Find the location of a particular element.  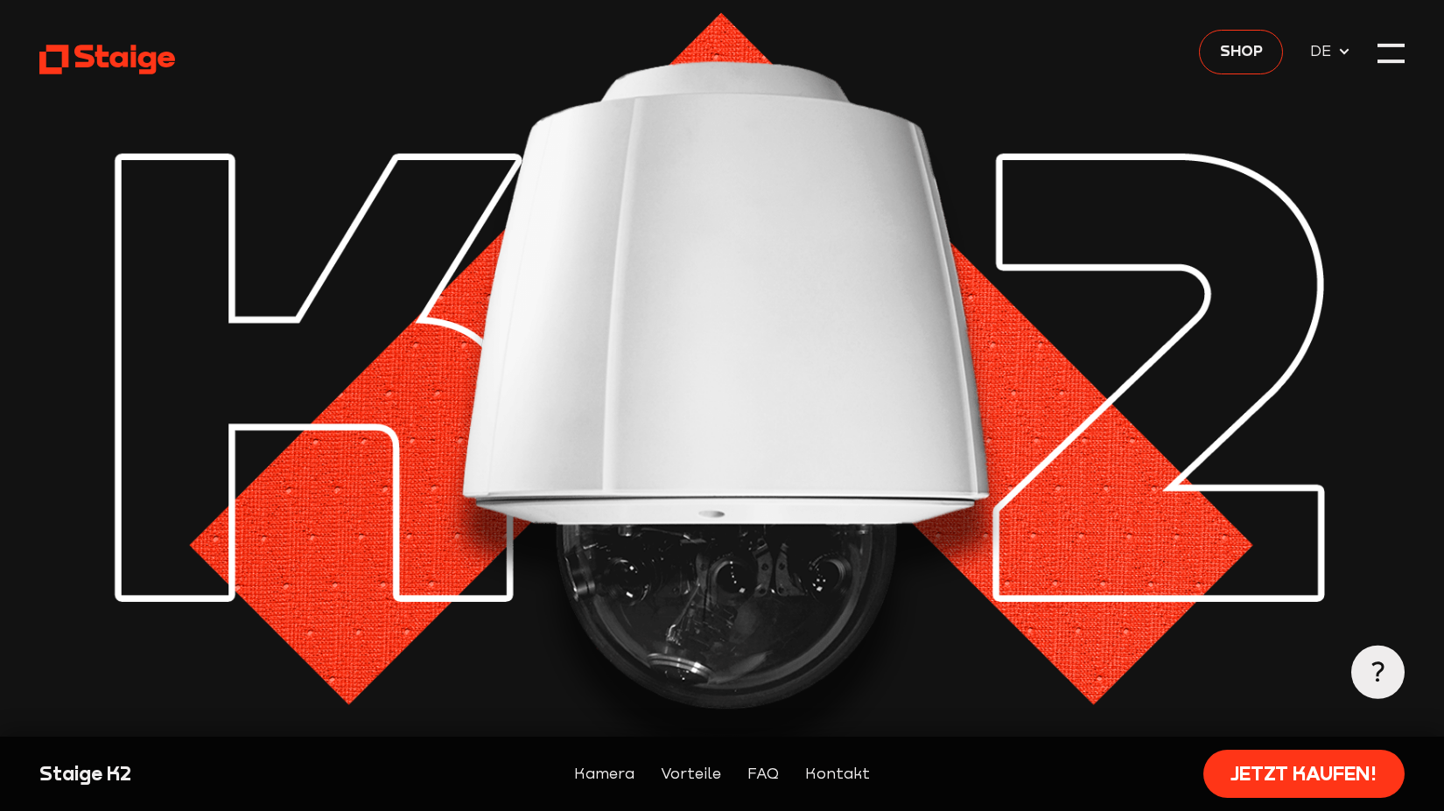

a: Jetzt kaufen! is located at coordinates (1304, 774).